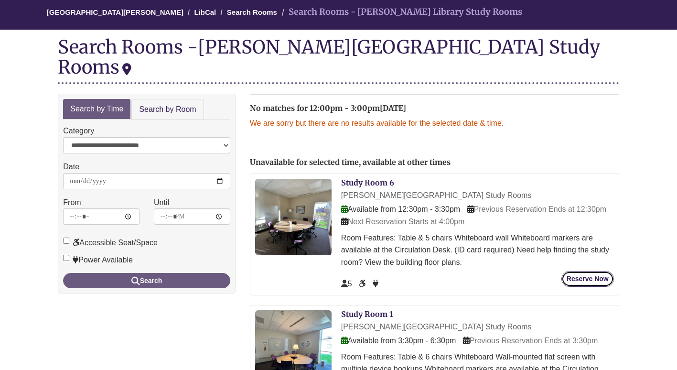  I want to click on button: Reserve Now, so click(587, 278).